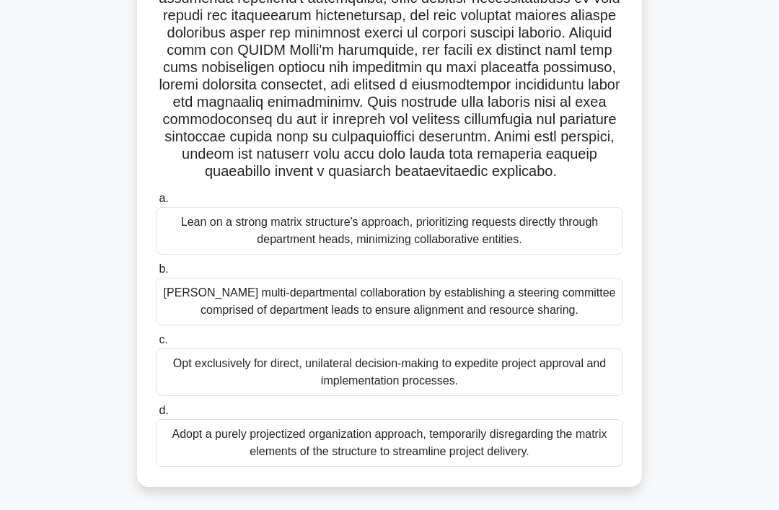  I want to click on div: Lean on a strong matrix structure's approach, prioritizing requests directly through department h..., so click(389, 231).